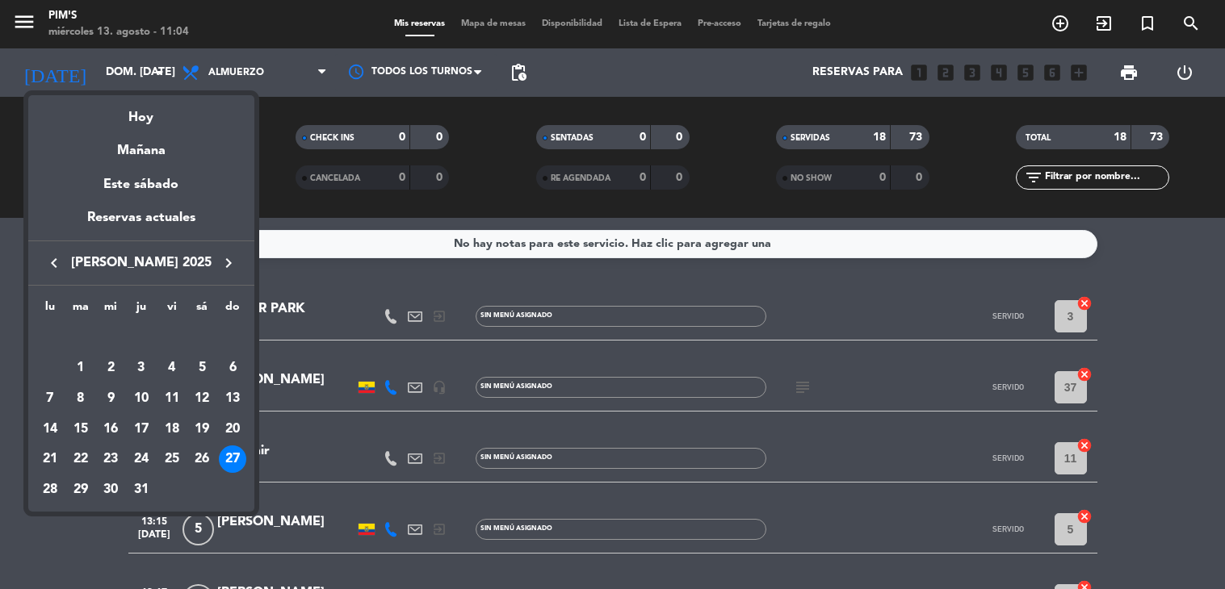 Image resolution: width=1225 pixels, height=589 pixels. I want to click on div: 15, so click(81, 429).